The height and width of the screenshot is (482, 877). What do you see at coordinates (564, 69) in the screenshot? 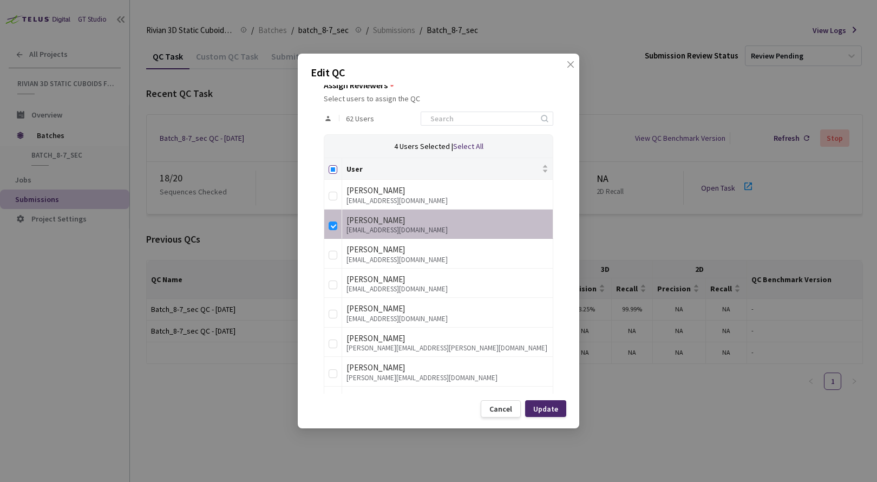
I see `button: Close` at bounding box center [564, 69].